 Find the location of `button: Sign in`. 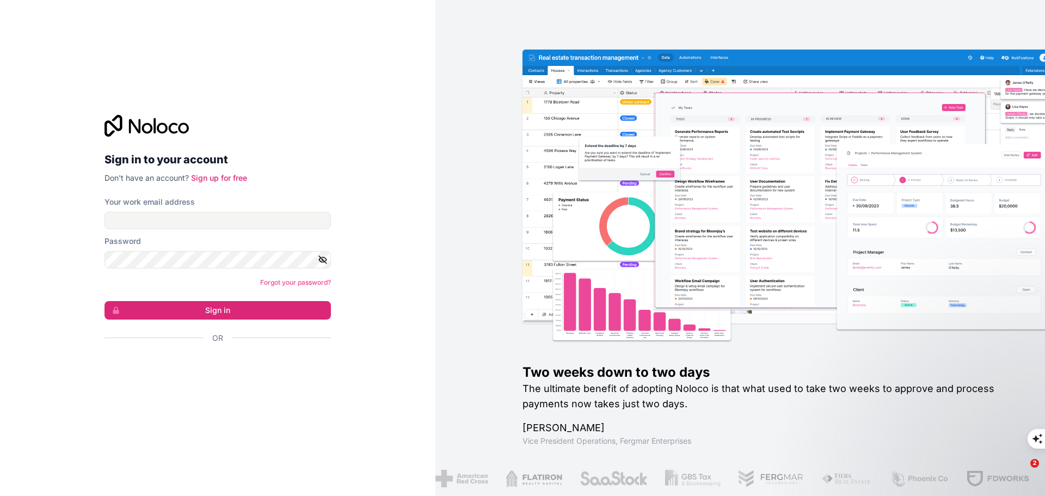

button: Sign in is located at coordinates (218, 310).